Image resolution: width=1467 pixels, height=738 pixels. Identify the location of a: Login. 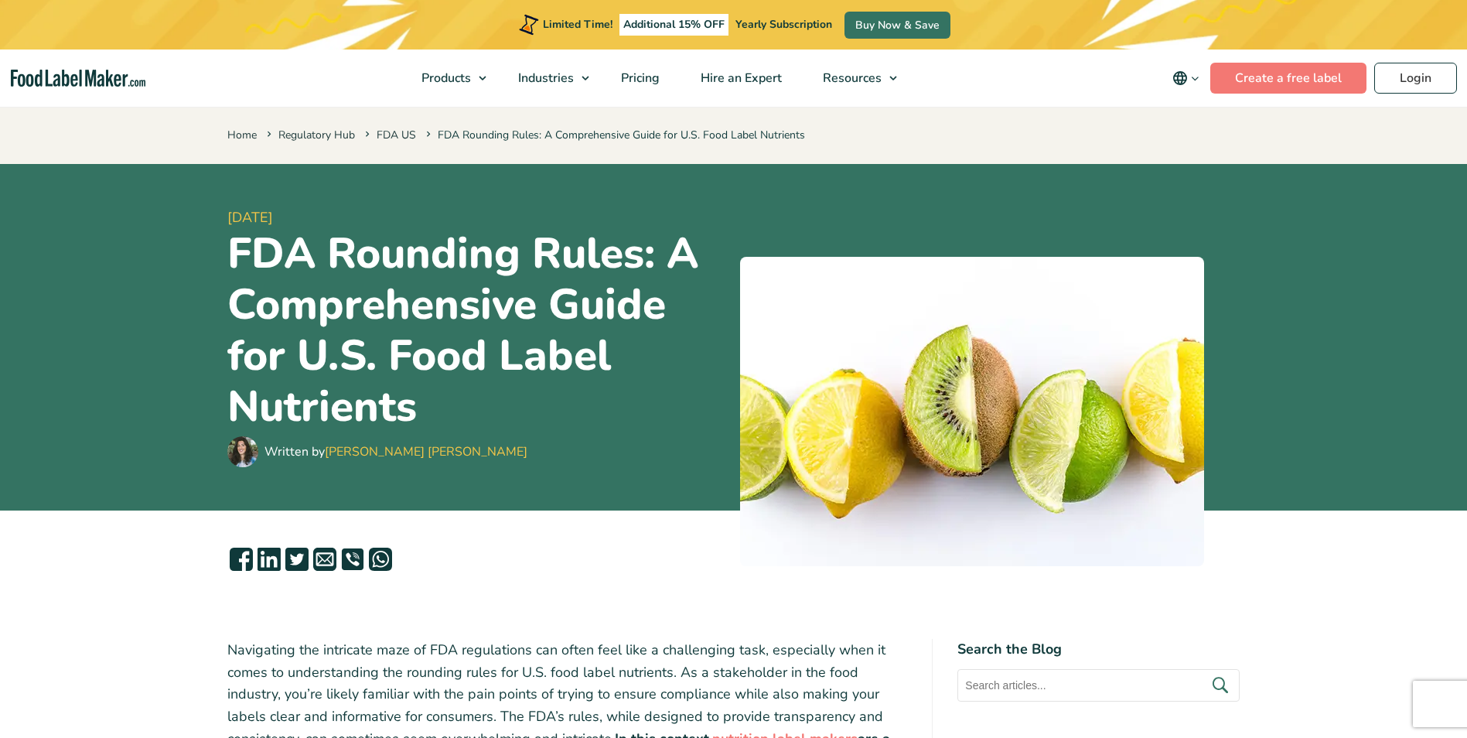
(1415, 78).